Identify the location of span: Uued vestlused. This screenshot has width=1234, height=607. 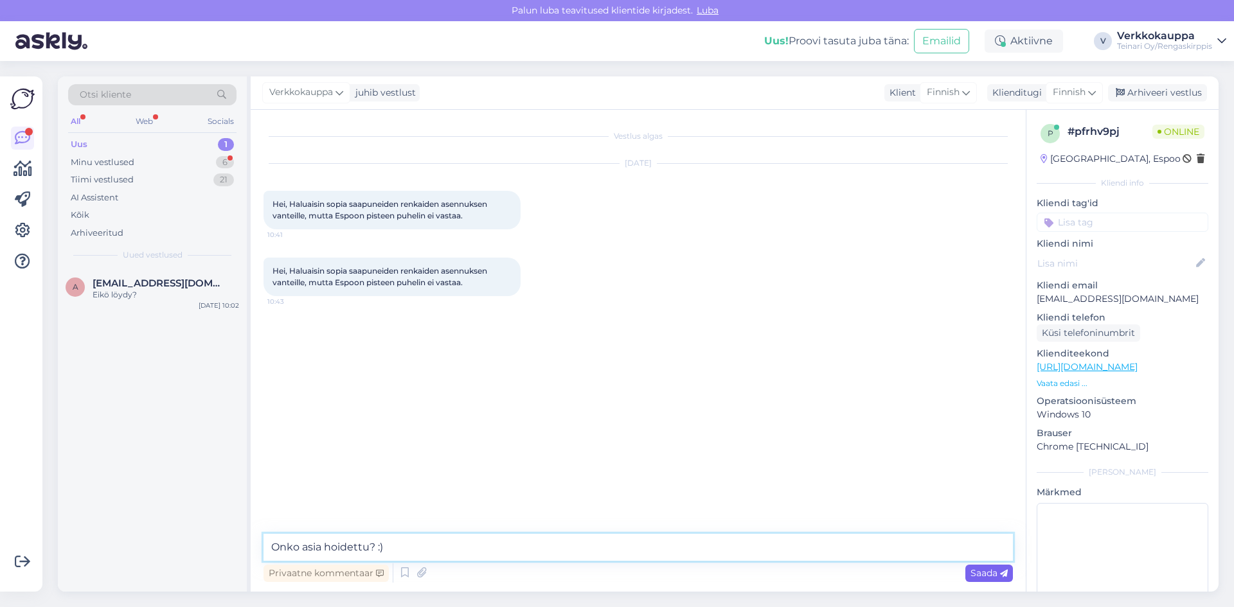
(152, 255).